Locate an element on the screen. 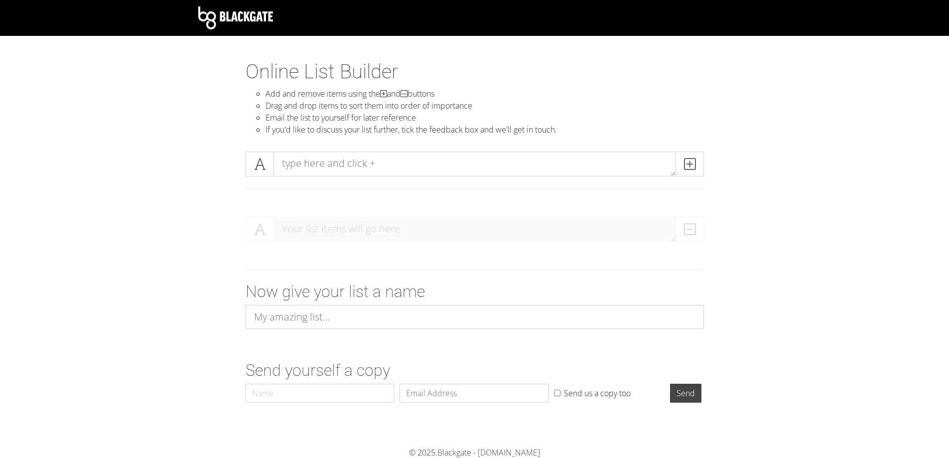 This screenshot has width=949, height=458. h2: Send yourself a copy is located at coordinates (475, 370).